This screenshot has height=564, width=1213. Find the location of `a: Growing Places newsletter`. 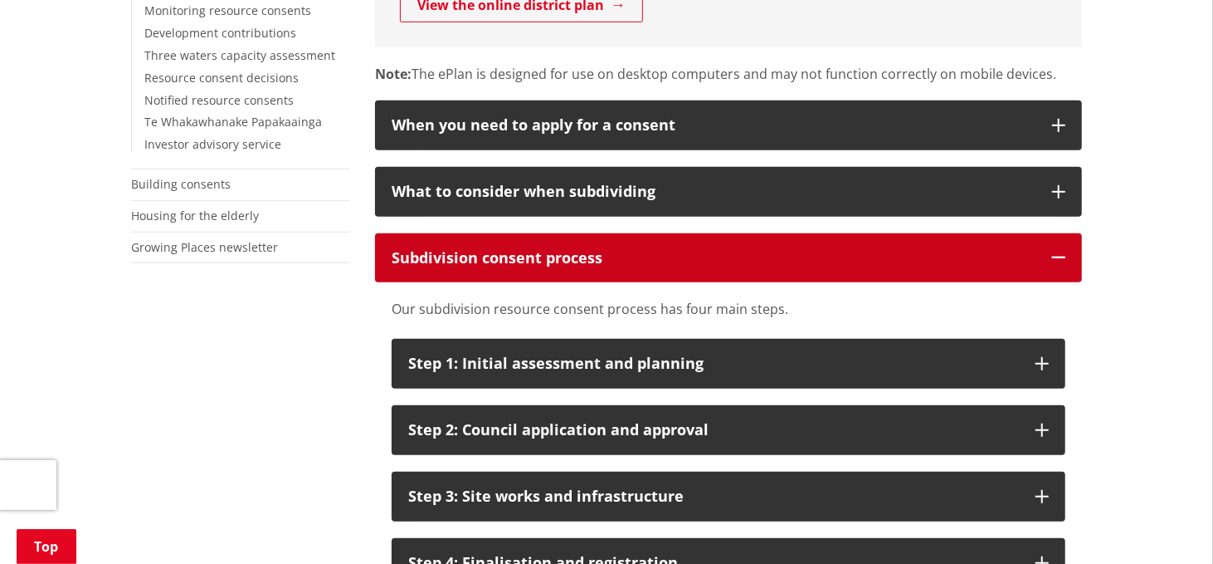

a: Growing Places newsletter is located at coordinates (204, 247).